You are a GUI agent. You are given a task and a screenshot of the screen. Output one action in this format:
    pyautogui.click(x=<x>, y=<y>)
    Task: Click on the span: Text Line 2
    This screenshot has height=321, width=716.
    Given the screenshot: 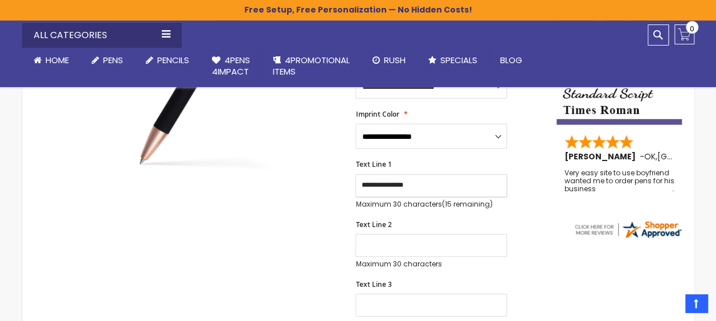 What is the action you would take?
    pyautogui.click(x=373, y=224)
    